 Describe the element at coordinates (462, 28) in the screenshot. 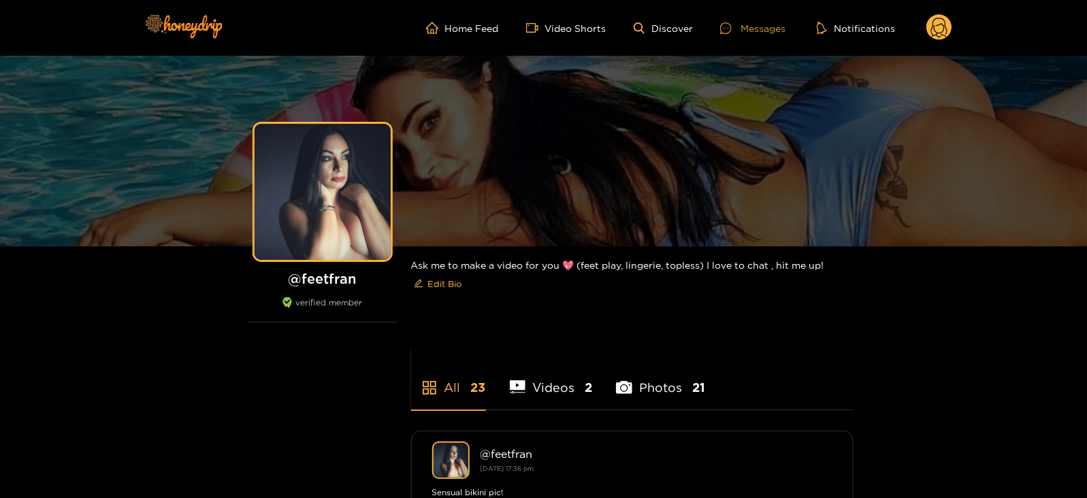

I see `a: Home Feed` at that location.